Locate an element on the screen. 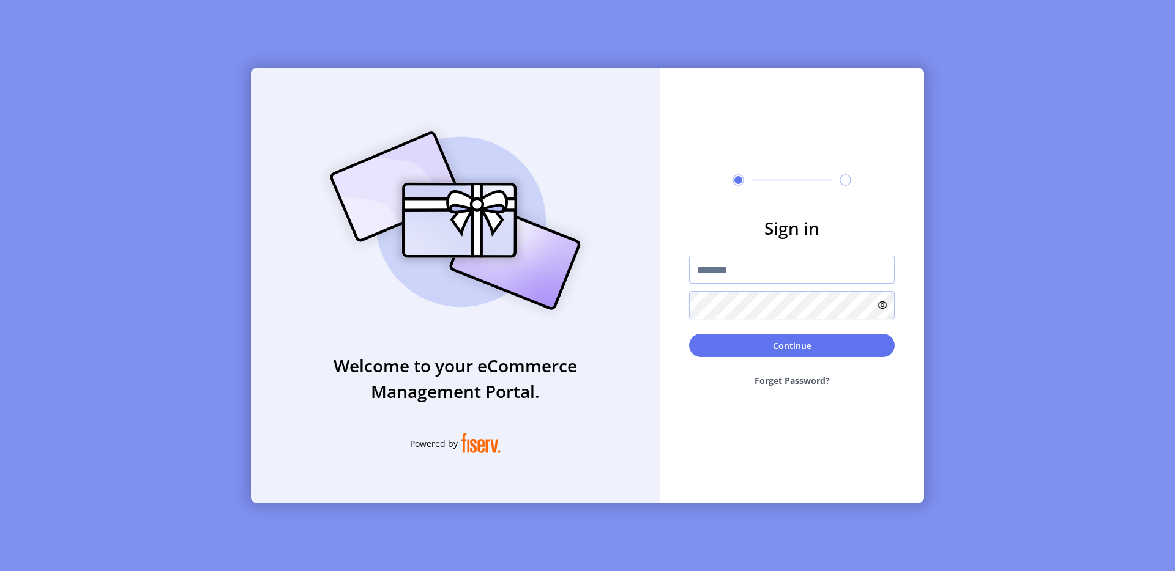 The width and height of the screenshot is (1175, 571). h3: Welcome to your eCommerce Management Portal. is located at coordinates (455, 379).